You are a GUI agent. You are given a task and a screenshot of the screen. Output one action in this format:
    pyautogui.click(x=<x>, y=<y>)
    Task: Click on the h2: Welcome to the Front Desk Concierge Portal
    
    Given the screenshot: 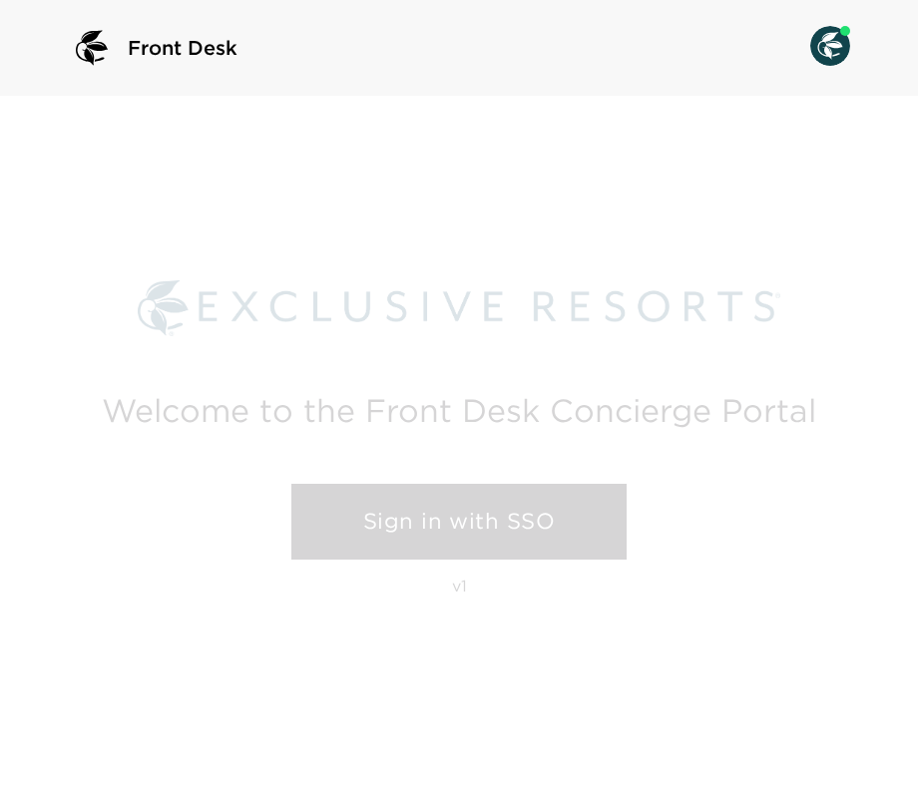 What is the action you would take?
    pyautogui.click(x=459, y=410)
    